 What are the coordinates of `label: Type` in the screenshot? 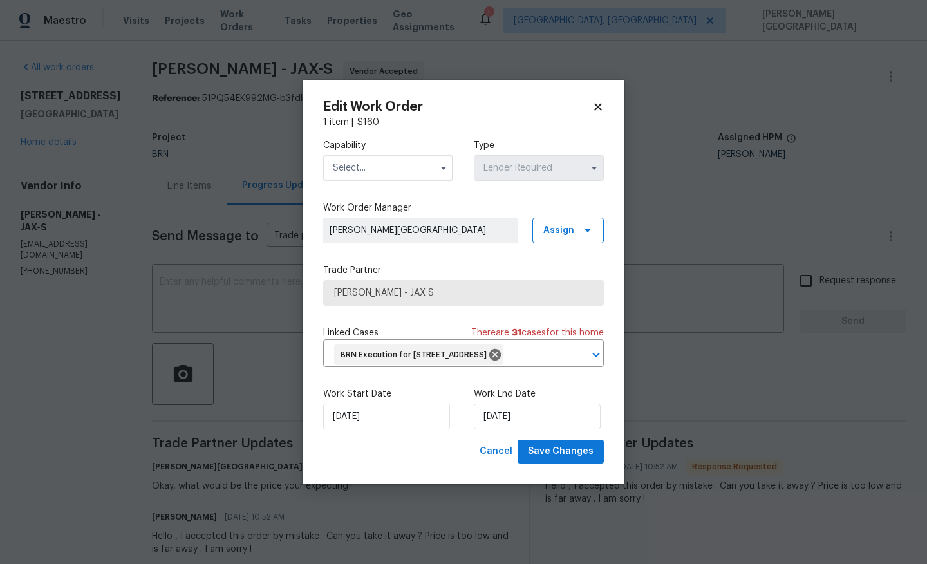 It's located at (539, 145).